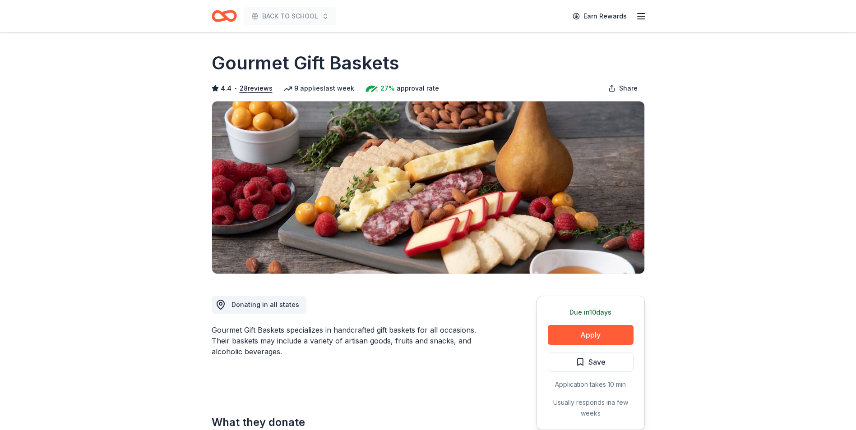 This screenshot has width=856, height=430. I want to click on div: Application takes 10 min, so click(591, 385).